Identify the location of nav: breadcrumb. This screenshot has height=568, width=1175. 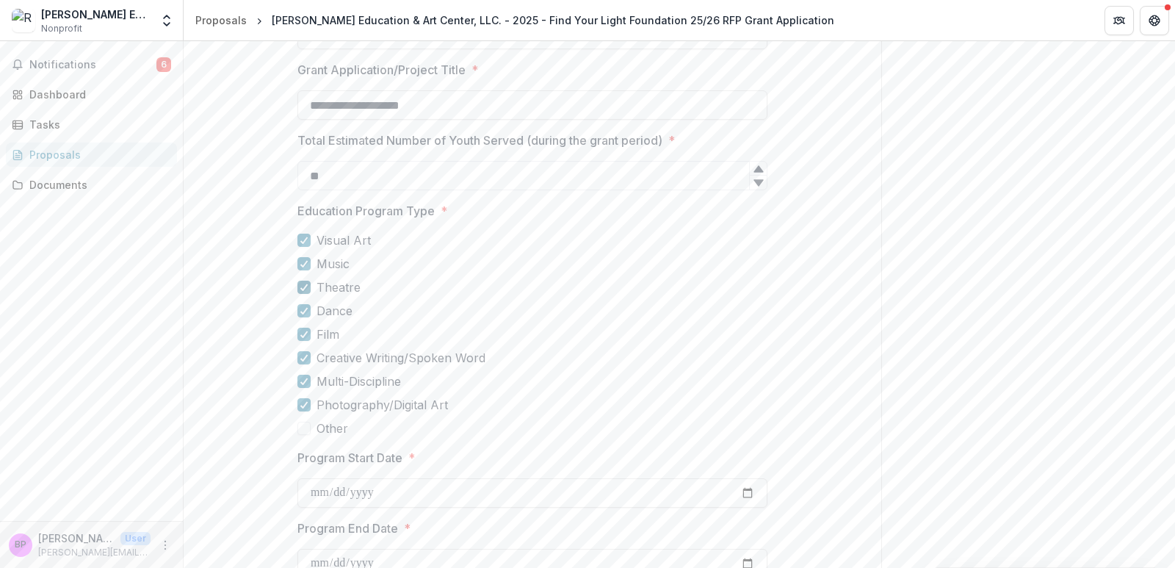
(515, 20).